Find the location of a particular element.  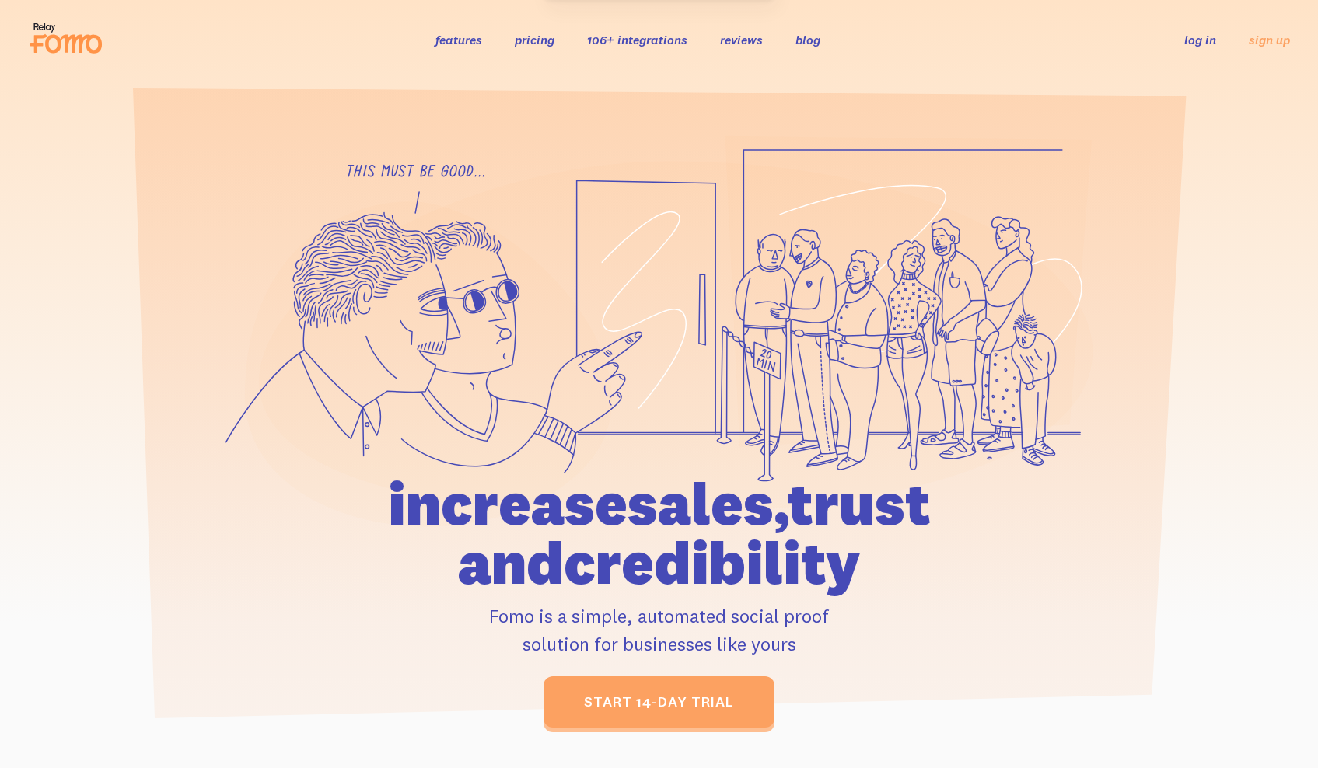

a: reviews is located at coordinates (741, 40).